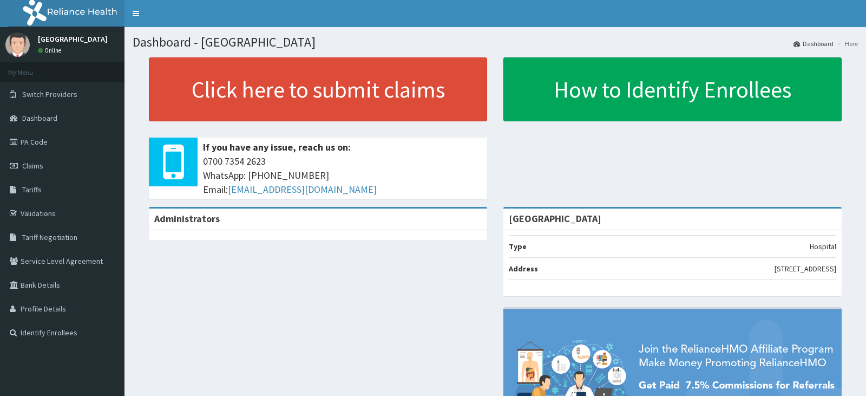  What do you see at coordinates (814, 43) in the screenshot?
I see `a: Dashboard` at bounding box center [814, 43].